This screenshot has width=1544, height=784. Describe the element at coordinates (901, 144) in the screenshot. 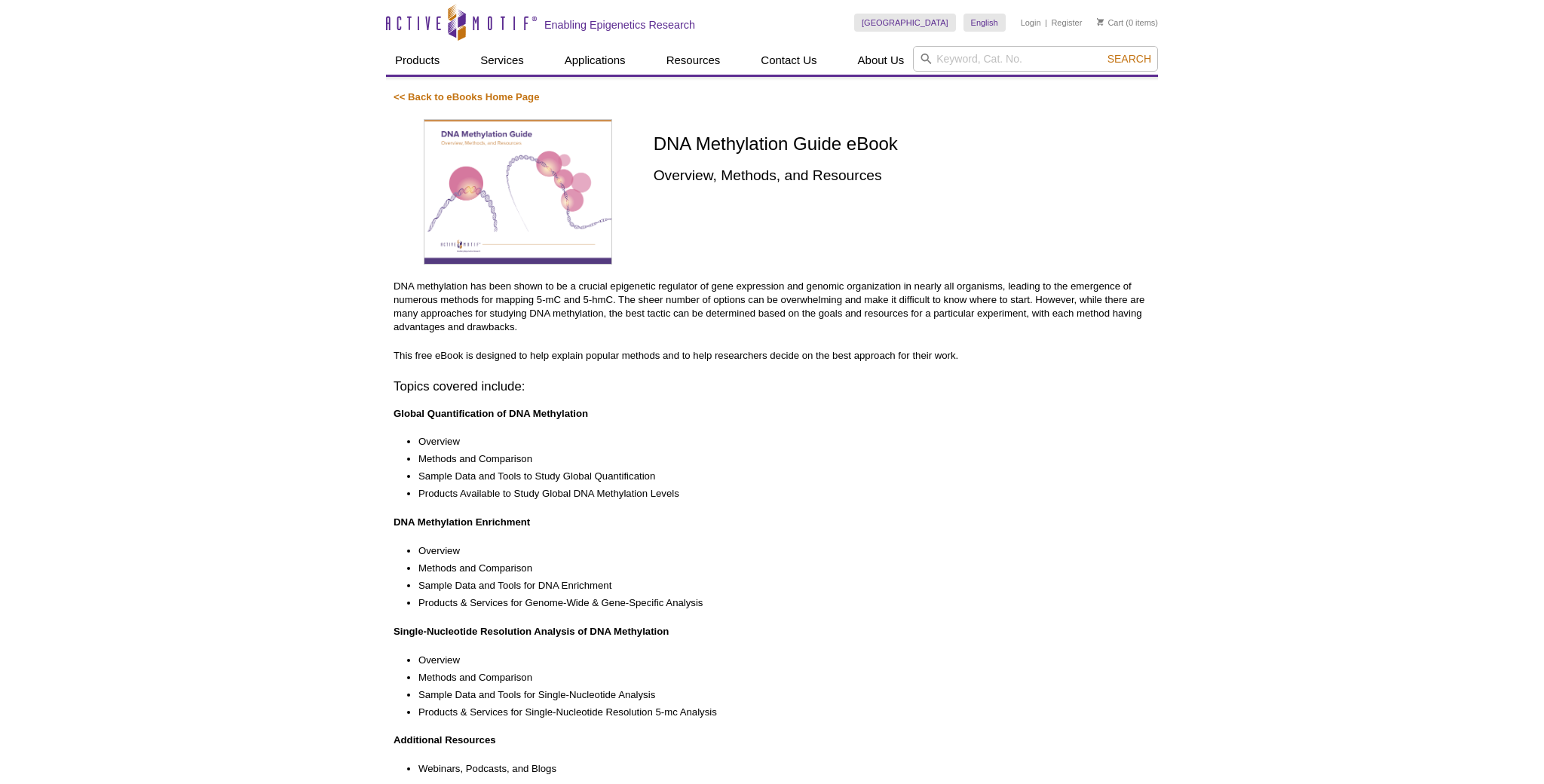

I see `h1: DNA Methylation Guide eBook` at that location.